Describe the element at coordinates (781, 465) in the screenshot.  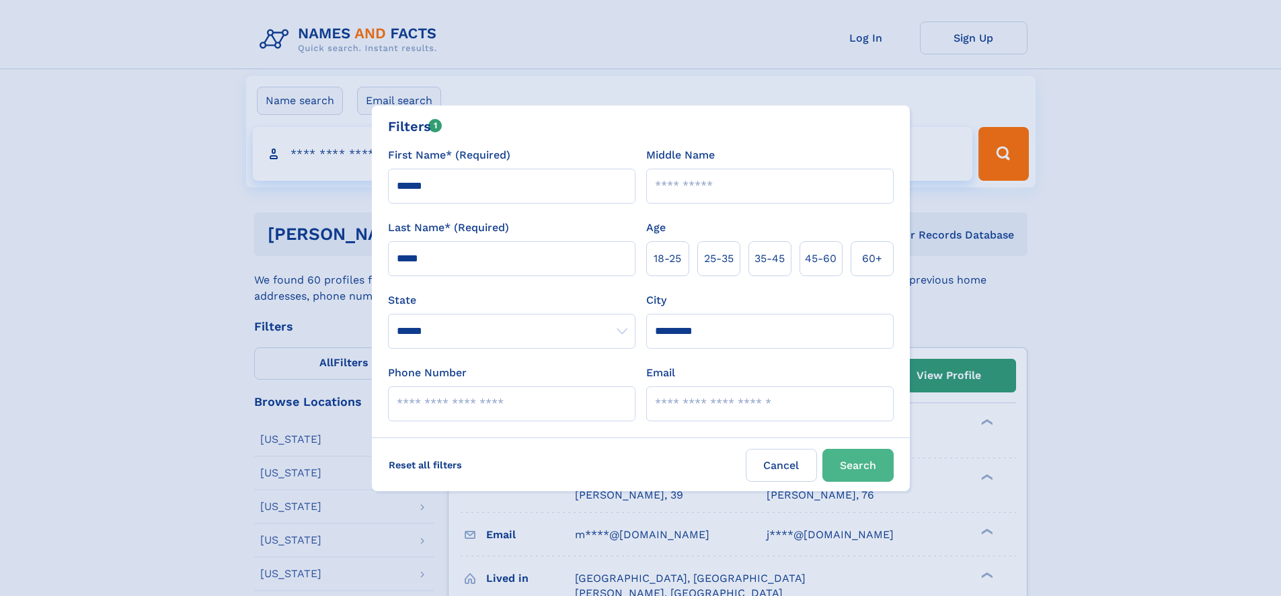
I see `label: Cancel` at that location.